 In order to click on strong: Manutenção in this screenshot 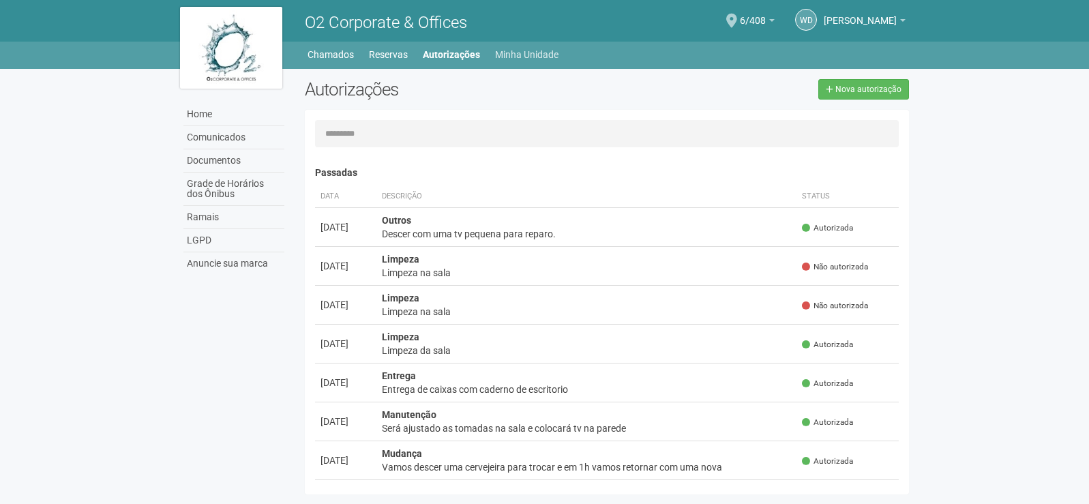, I will do `click(409, 415)`.